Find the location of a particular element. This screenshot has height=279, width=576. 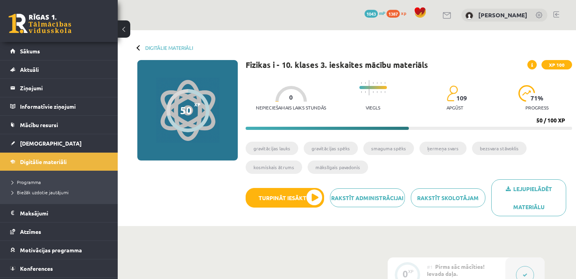

div: XP is located at coordinates (411, 271).